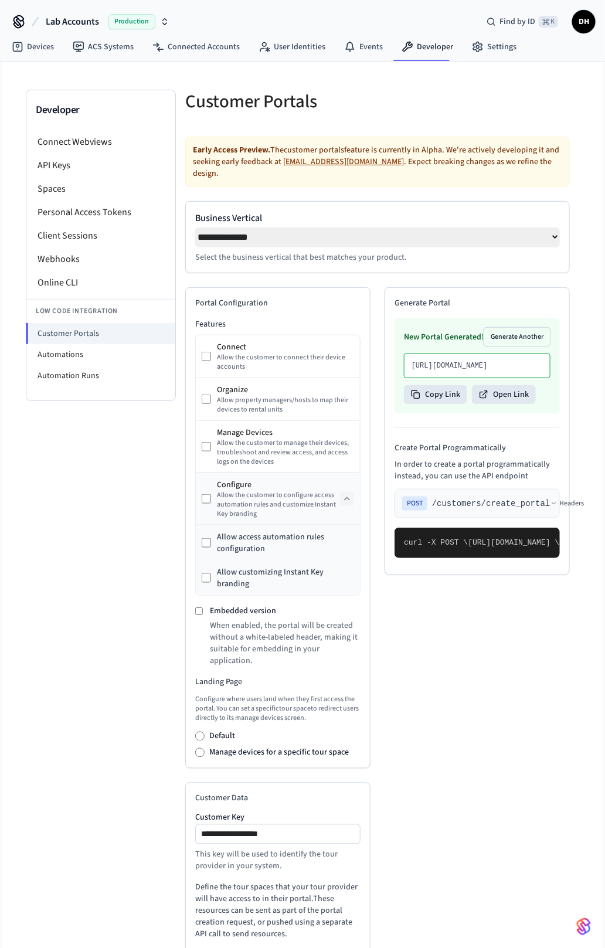  Describe the element at coordinates (517, 22) in the screenshot. I see `span: Find by ID` at that location.